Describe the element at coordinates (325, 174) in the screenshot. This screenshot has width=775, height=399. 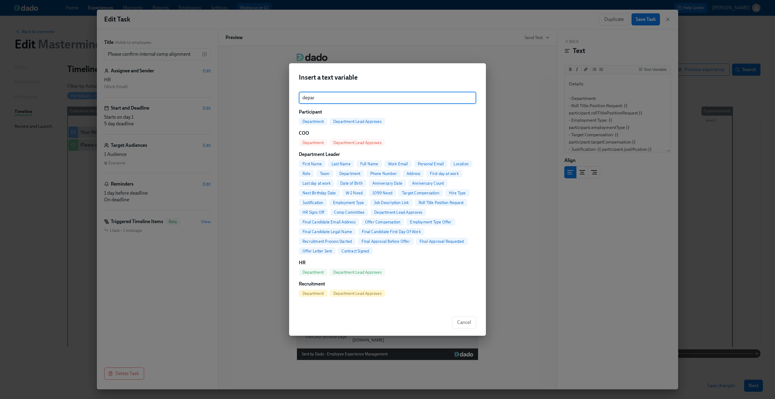
I see `button: Team` at that location.